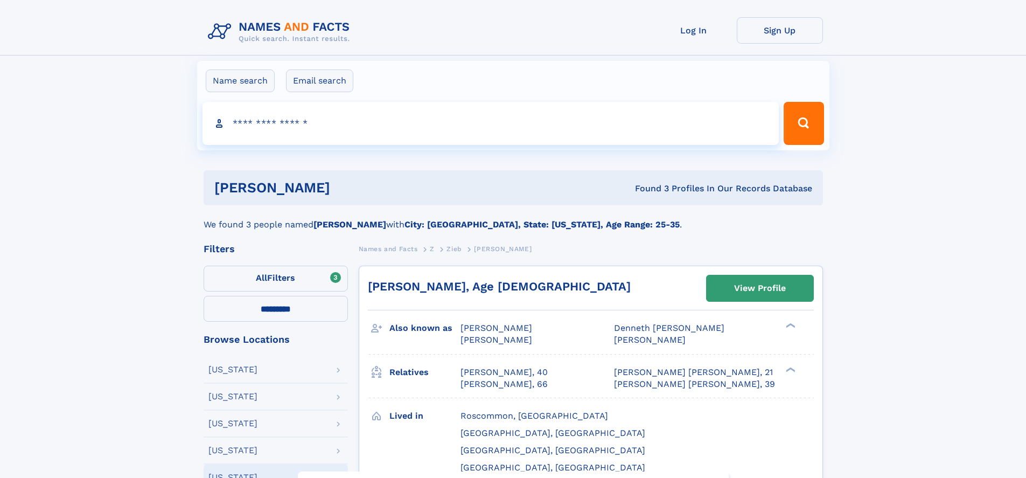 The image size is (1026, 478). What do you see at coordinates (454, 248) in the screenshot?
I see `a: Zieb` at bounding box center [454, 248].